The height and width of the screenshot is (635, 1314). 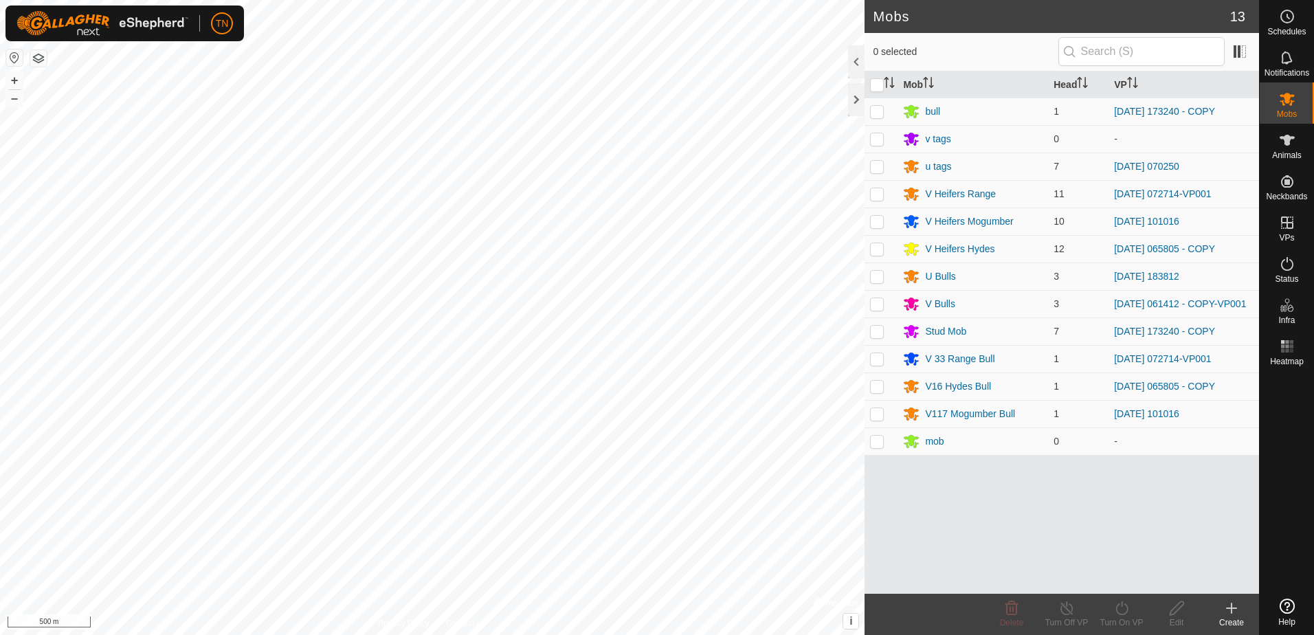 What do you see at coordinates (1059, 249) in the screenshot?
I see `span: 12` at bounding box center [1059, 249].